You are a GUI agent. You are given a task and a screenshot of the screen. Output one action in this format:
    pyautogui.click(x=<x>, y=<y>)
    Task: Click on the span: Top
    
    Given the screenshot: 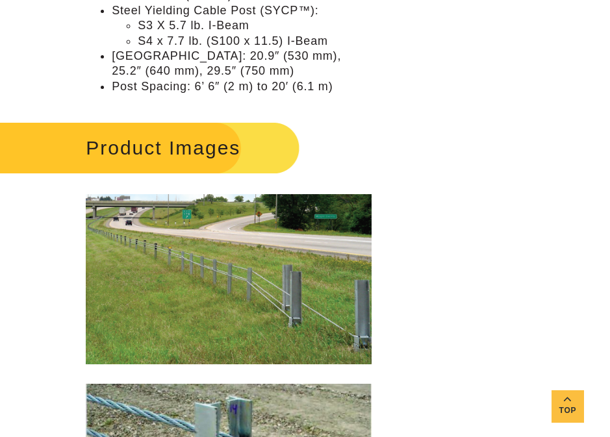 What is the action you would take?
    pyautogui.click(x=568, y=410)
    